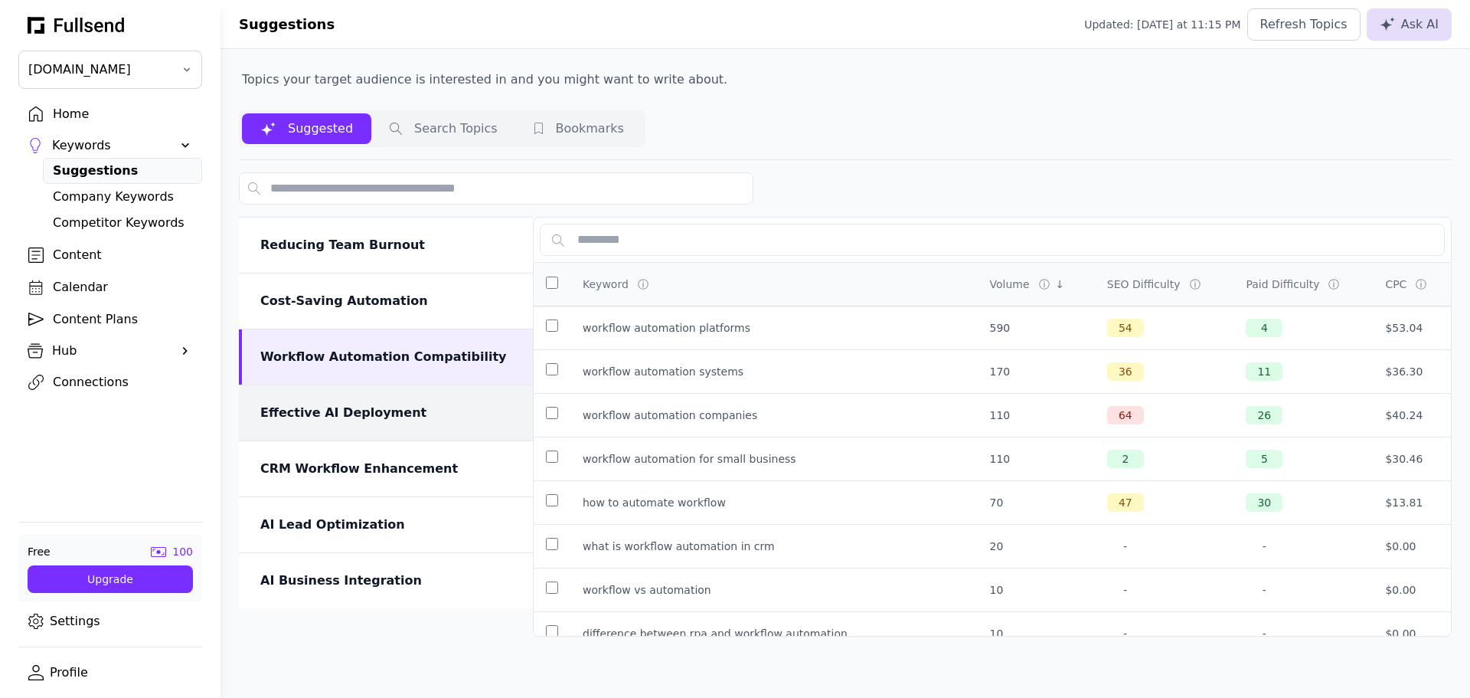 Image resolution: width=1470 pixels, height=698 pixels. What do you see at coordinates (110, 319) in the screenshot?
I see `a: Content Plans` at bounding box center [110, 319].